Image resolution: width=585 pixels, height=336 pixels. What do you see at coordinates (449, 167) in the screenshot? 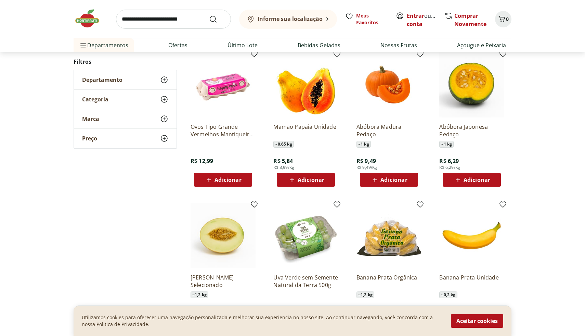
I see `span: R$ 6,29/Kg` at bounding box center [449, 167].